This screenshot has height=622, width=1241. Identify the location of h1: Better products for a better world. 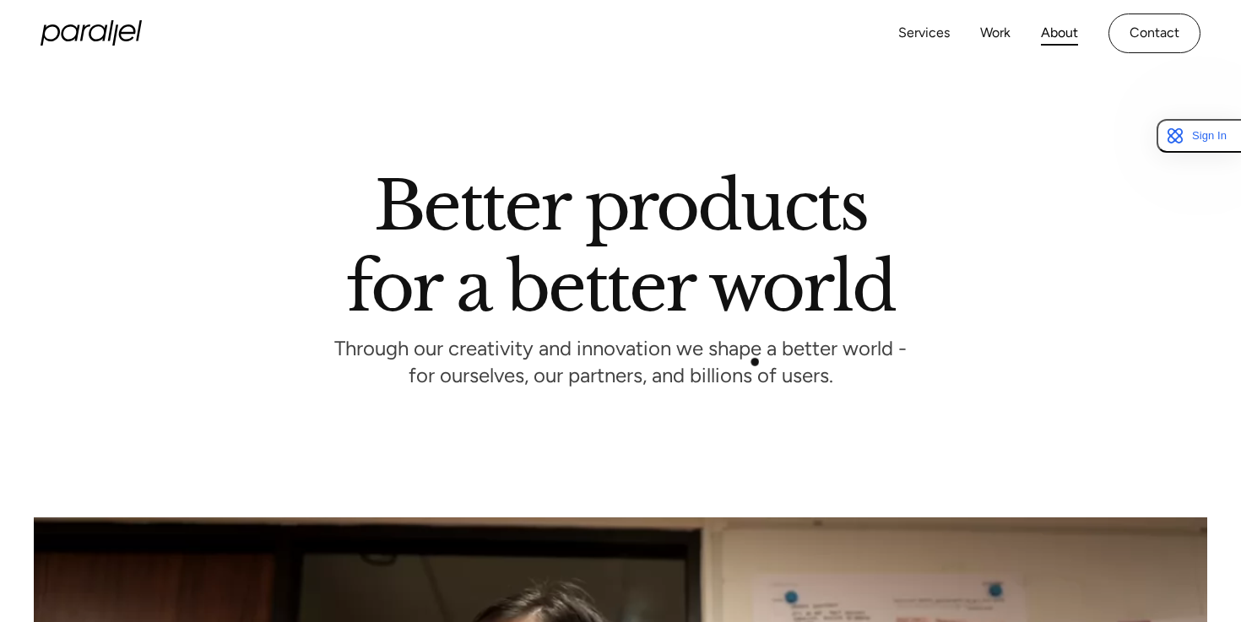
(619, 246).